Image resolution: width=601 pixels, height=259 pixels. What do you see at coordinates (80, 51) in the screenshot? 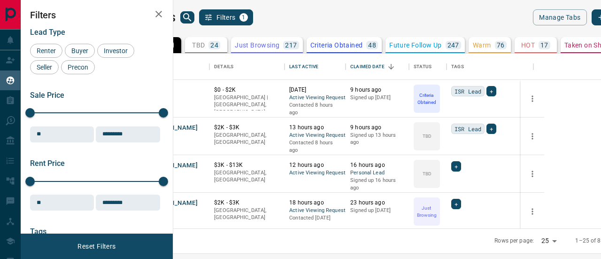
I see `div: Buyer` at bounding box center [80, 51].